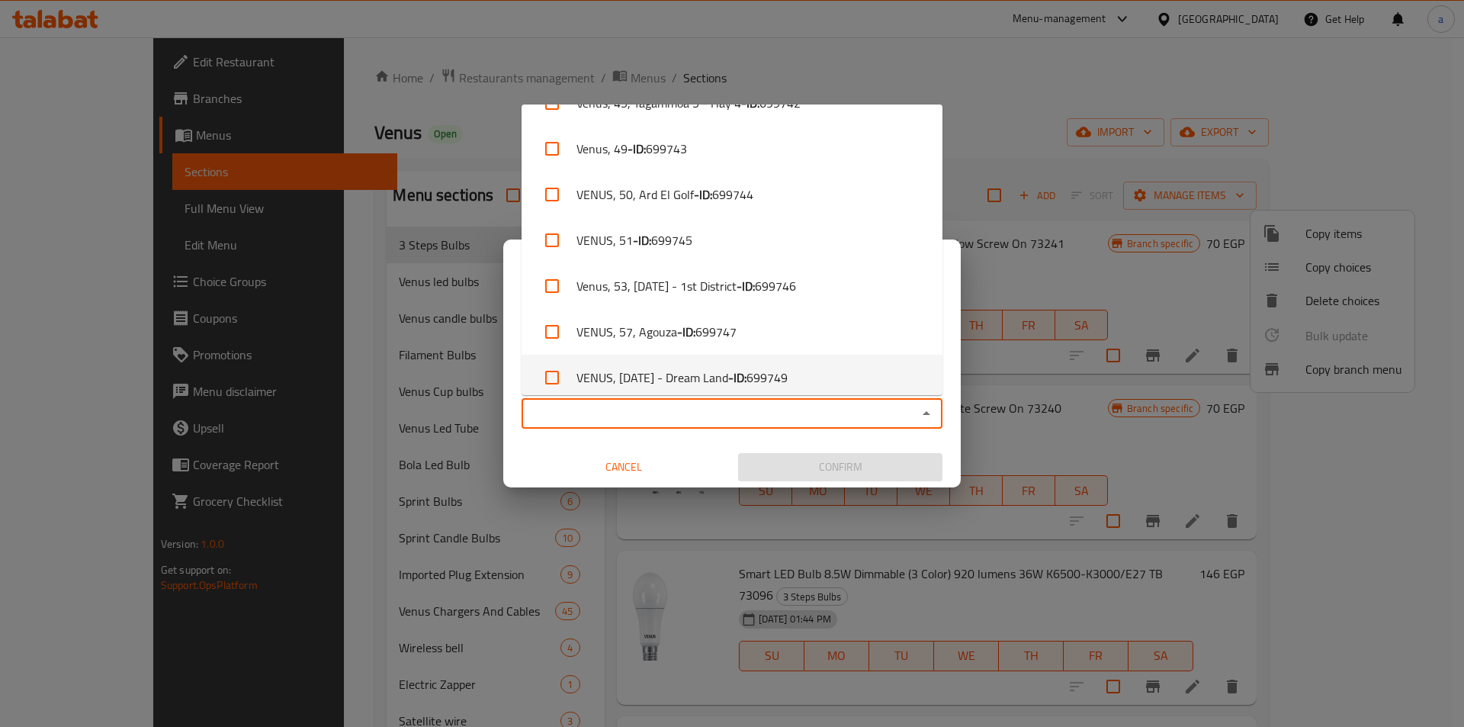 Image resolution: width=1464 pixels, height=727 pixels. Describe the element at coordinates (767, 377) in the screenshot. I see `span: 699749` at that location.